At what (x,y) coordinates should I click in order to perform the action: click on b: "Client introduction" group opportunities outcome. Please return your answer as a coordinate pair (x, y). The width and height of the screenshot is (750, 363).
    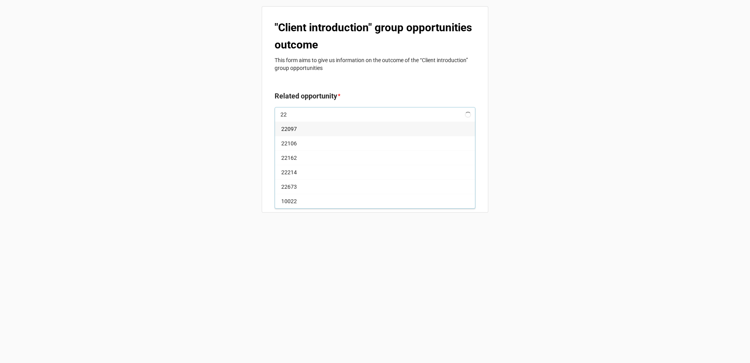
    Looking at the image, I should click on (373, 36).